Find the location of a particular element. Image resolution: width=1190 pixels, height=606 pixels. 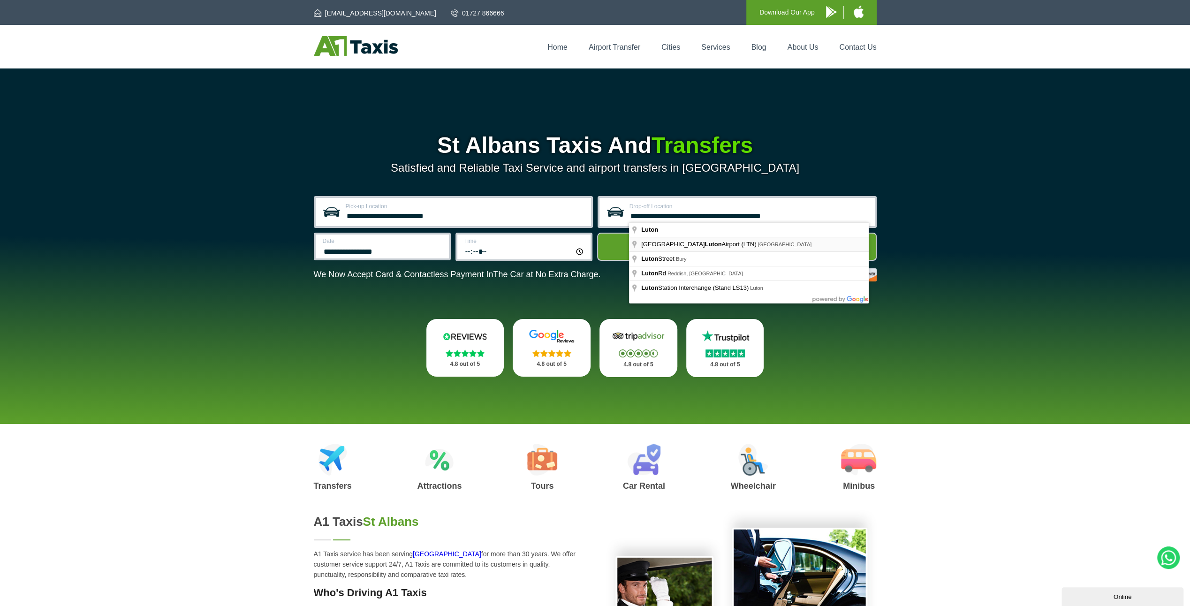

label: Drop-off Location is located at coordinates (749, 206).